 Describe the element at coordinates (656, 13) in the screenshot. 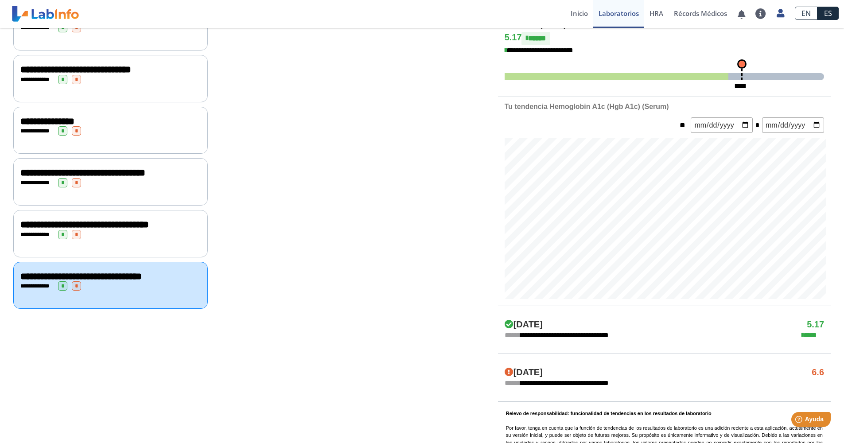

I see `span: HRA` at that location.